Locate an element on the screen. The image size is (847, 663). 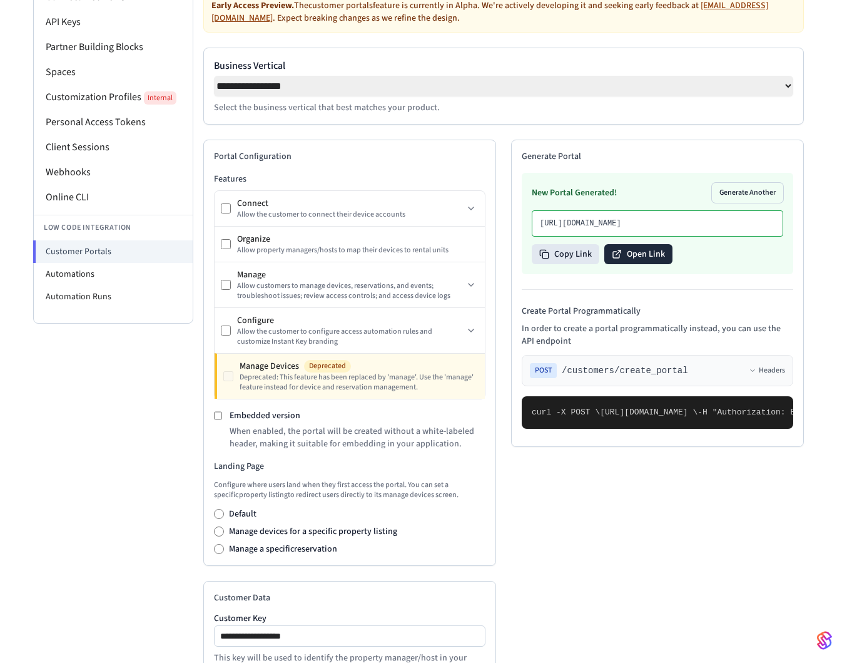
div: Allow the customer to connect their device accounts is located at coordinates (351, 215).